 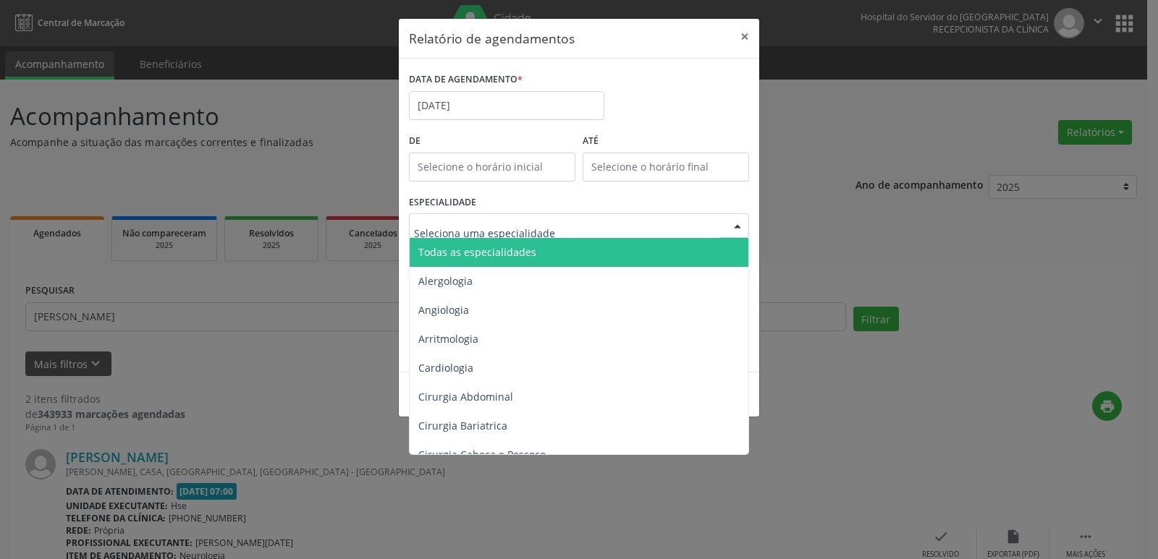 What do you see at coordinates (482, 455) in the screenshot?
I see `span: Cirurgia Cabeça e Pescoço` at bounding box center [482, 455].